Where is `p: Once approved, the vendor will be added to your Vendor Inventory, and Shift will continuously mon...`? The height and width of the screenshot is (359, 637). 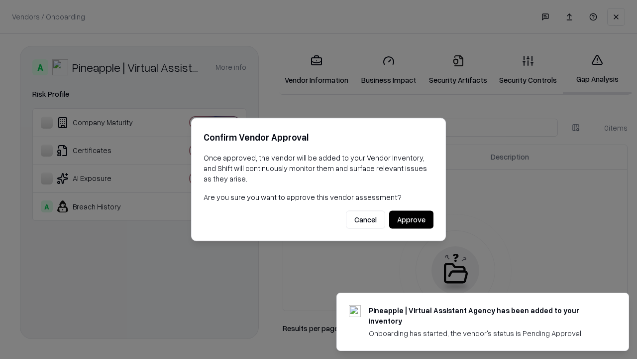 p: Once approved, the vendor will be added to your Vendor Inventory, and Shift will continuously mon... is located at coordinates (319, 168).